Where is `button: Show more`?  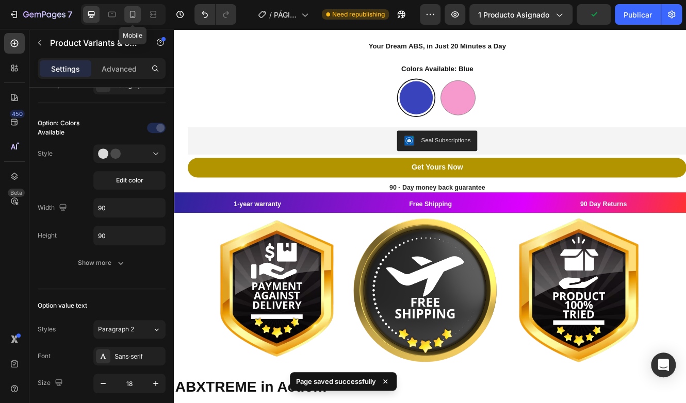 button: Show more is located at coordinates (102, 263).